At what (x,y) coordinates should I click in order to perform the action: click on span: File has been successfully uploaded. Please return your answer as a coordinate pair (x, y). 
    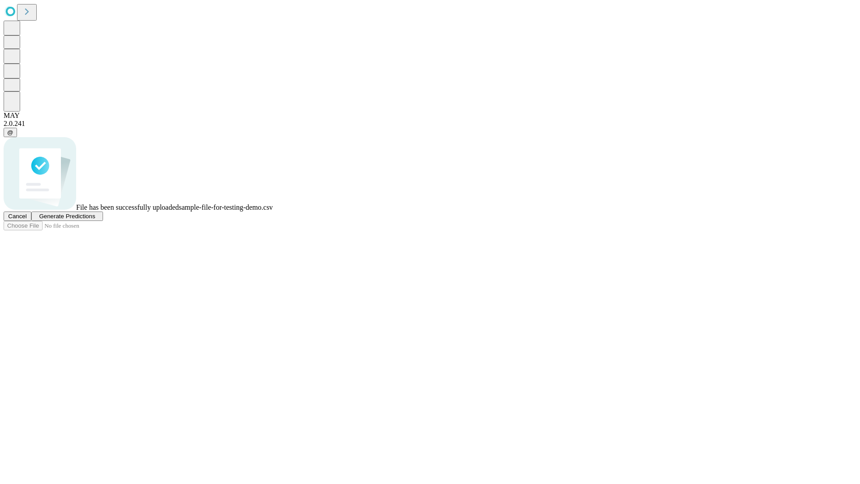
    Looking at the image, I should click on (127, 207).